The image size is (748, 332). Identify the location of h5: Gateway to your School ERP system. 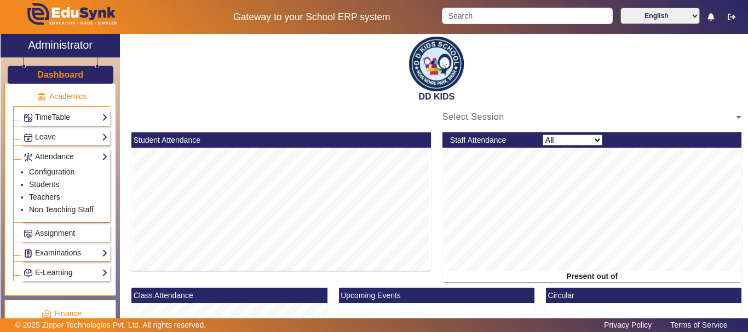
(312, 17).